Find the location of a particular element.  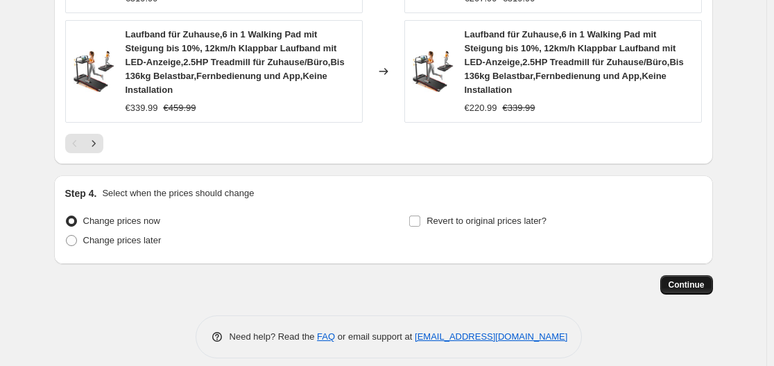

span: Continue is located at coordinates (687, 285).